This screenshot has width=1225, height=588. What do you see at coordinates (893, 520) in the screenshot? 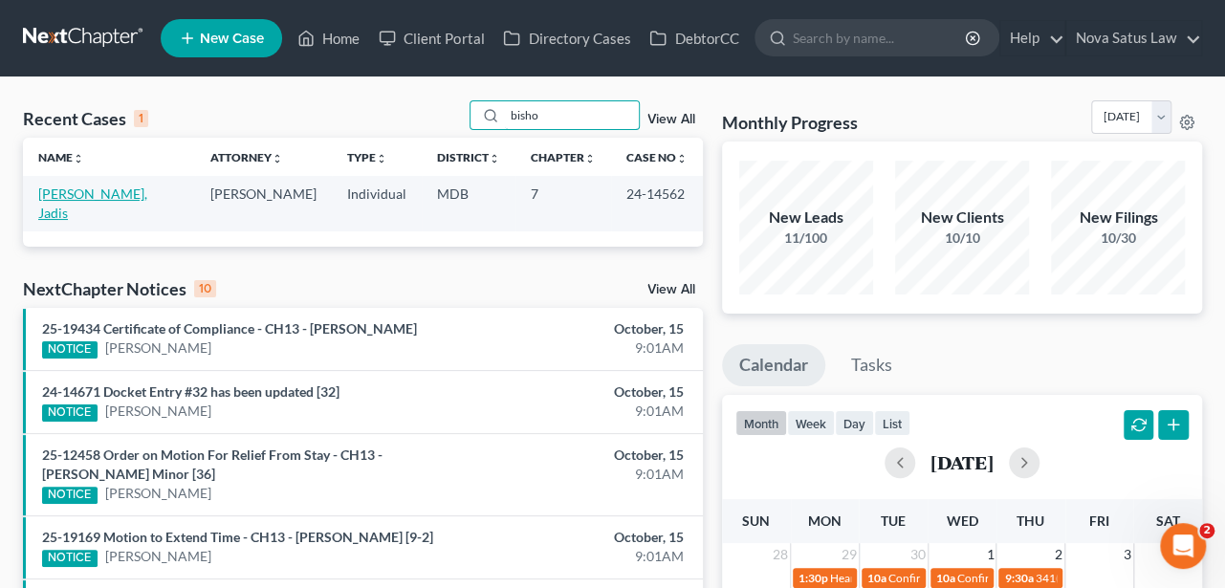
I see `span: Tue` at bounding box center [893, 520].